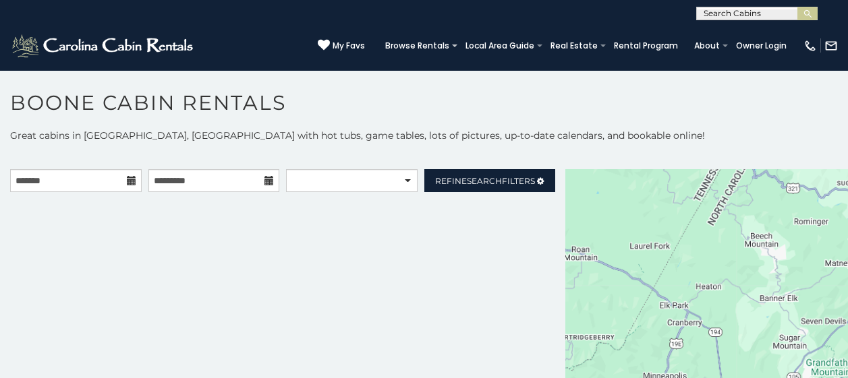 This screenshot has width=848, height=378. Describe the element at coordinates (761, 46) in the screenshot. I see `a: Owner Login` at that location.